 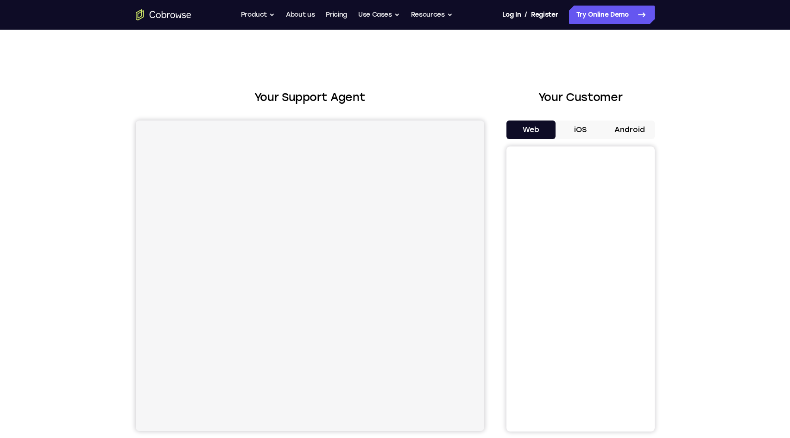 I want to click on a: Pricing, so click(x=337, y=15).